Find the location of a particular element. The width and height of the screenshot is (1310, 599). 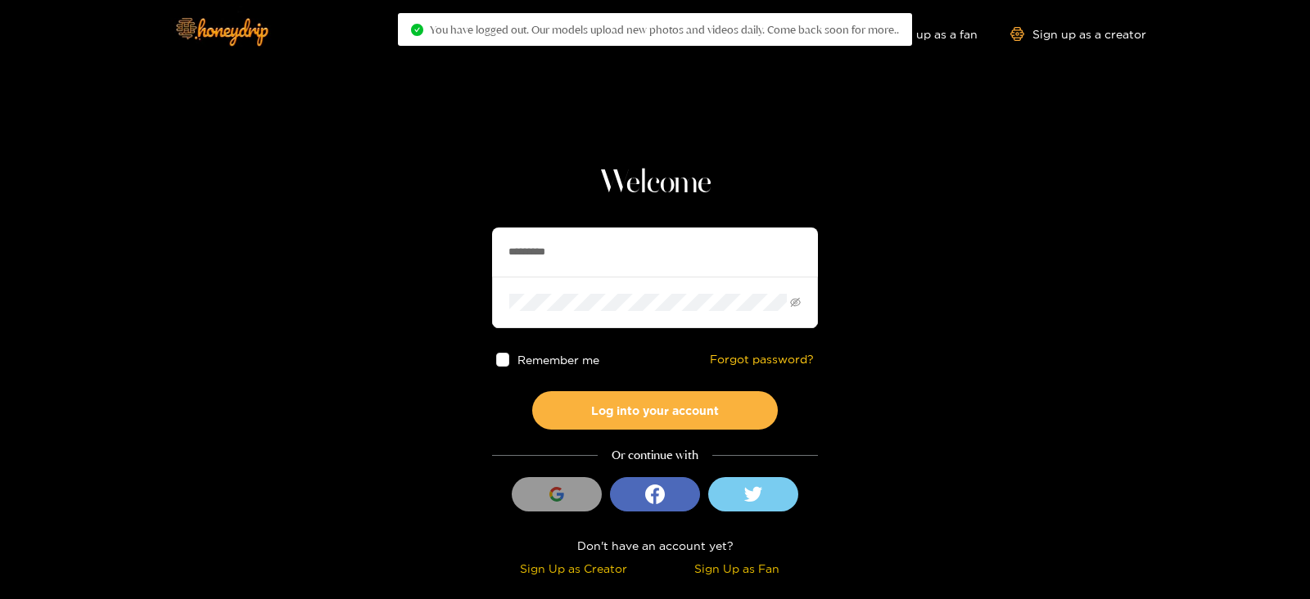

span: You have logged out. Our models upload new photos and videos daily. Come back soon for more.. is located at coordinates (664, 29).